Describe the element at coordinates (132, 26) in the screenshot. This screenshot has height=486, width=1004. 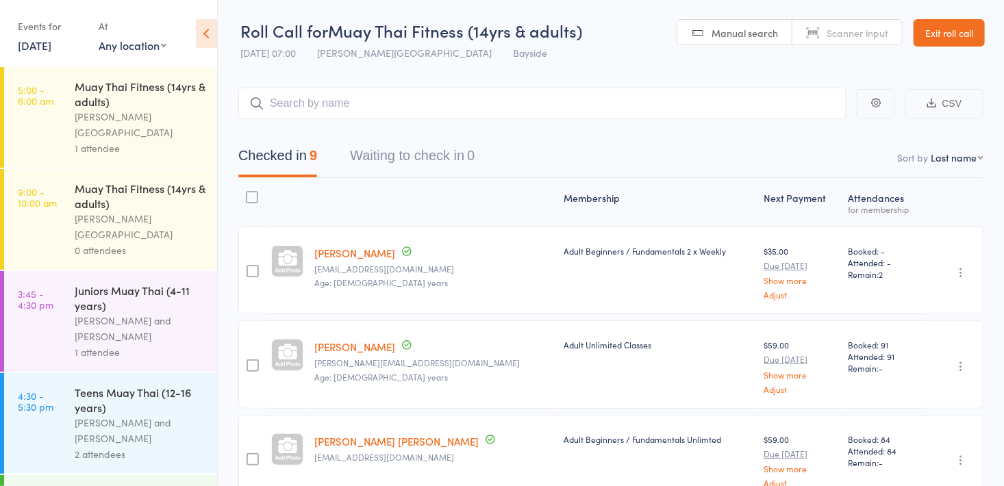
I see `div: At` at that location.